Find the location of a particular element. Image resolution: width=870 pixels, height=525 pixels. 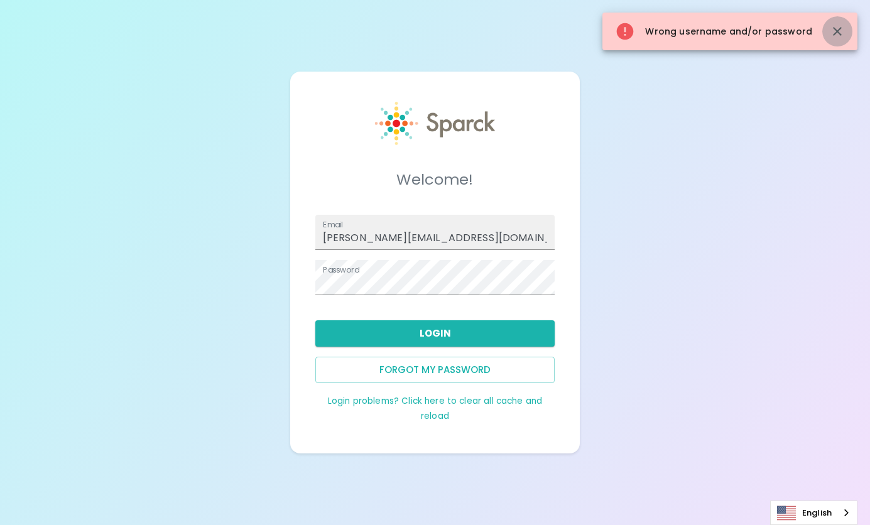

img: Sparck logo is located at coordinates (434, 123).